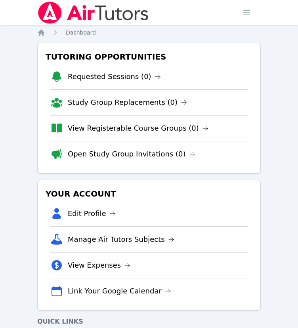  What do you see at coordinates (92, 213) in the screenshot?
I see `a: Edit Profile` at bounding box center [92, 213].